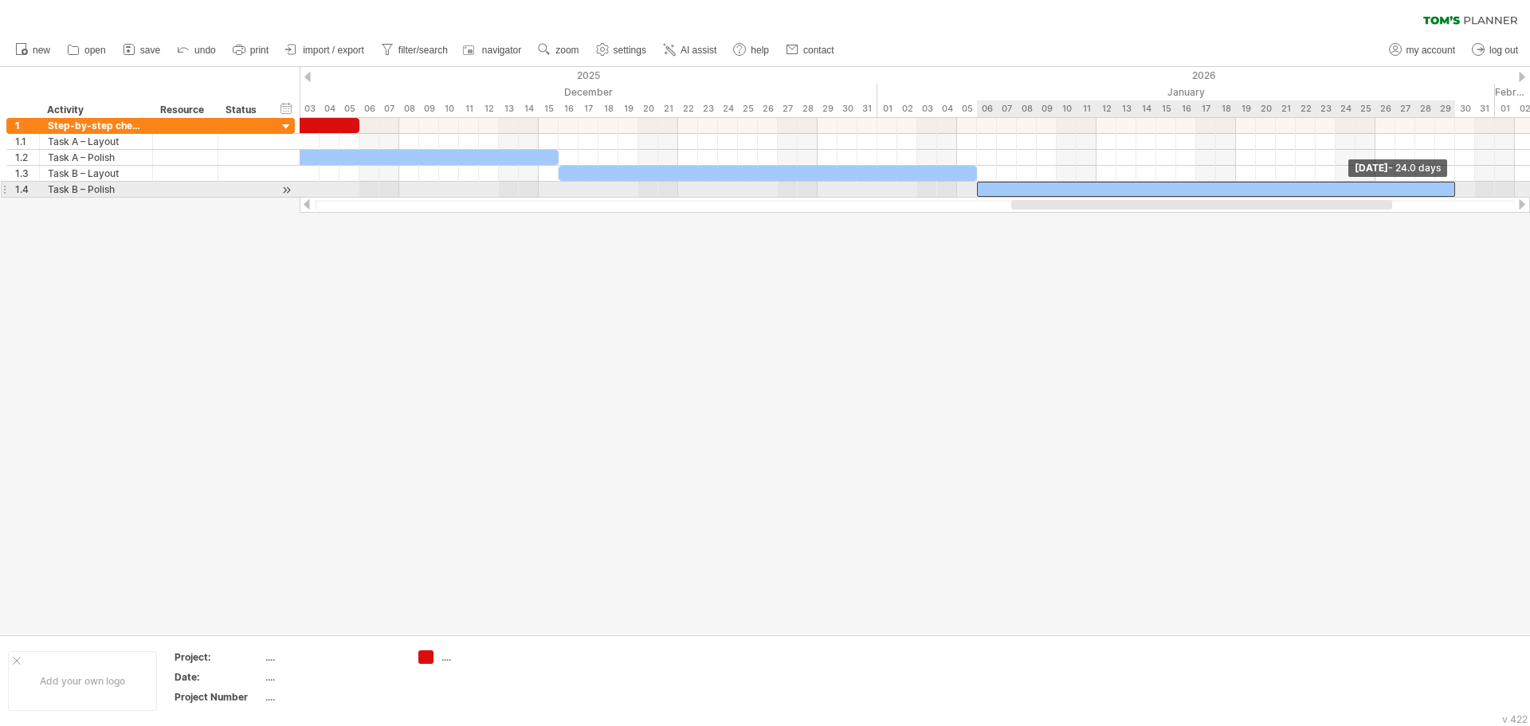 The image size is (1530, 726). I want to click on a: print, so click(251, 50).